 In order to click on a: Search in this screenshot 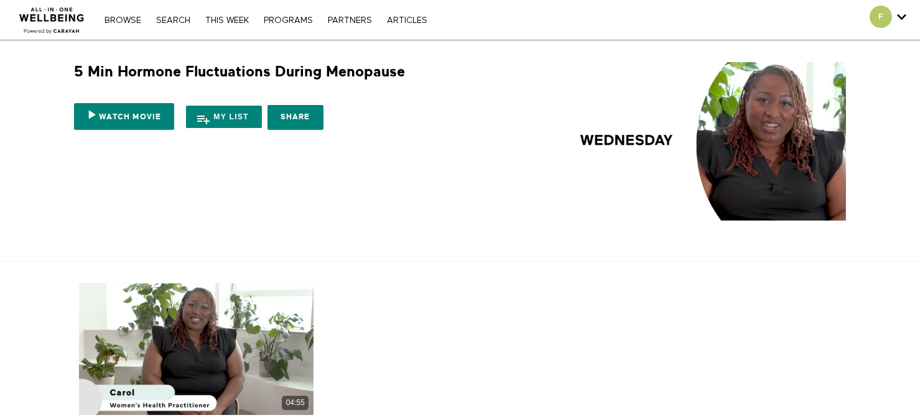, I will do `click(173, 21)`.